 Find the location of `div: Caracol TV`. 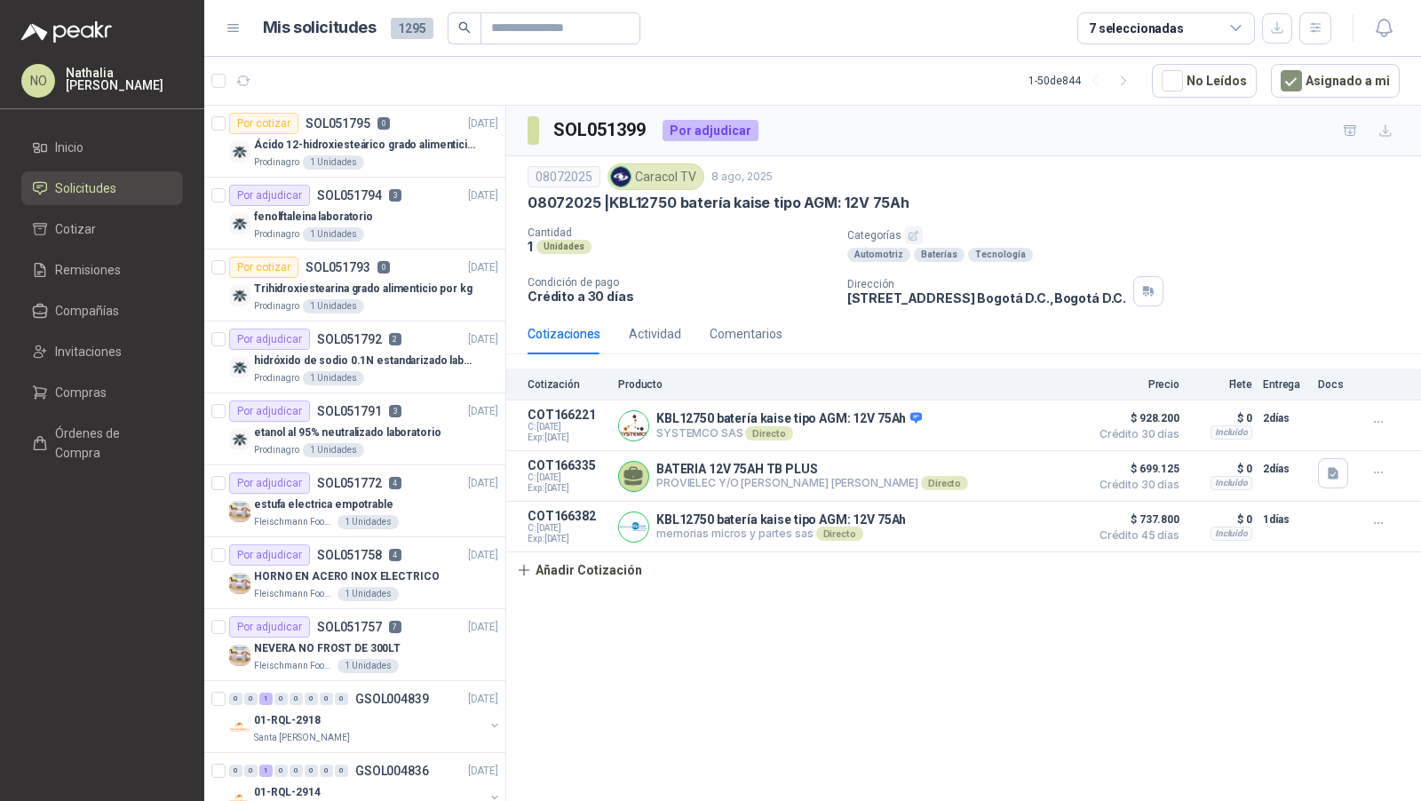

div: Caracol TV is located at coordinates (656, 177).